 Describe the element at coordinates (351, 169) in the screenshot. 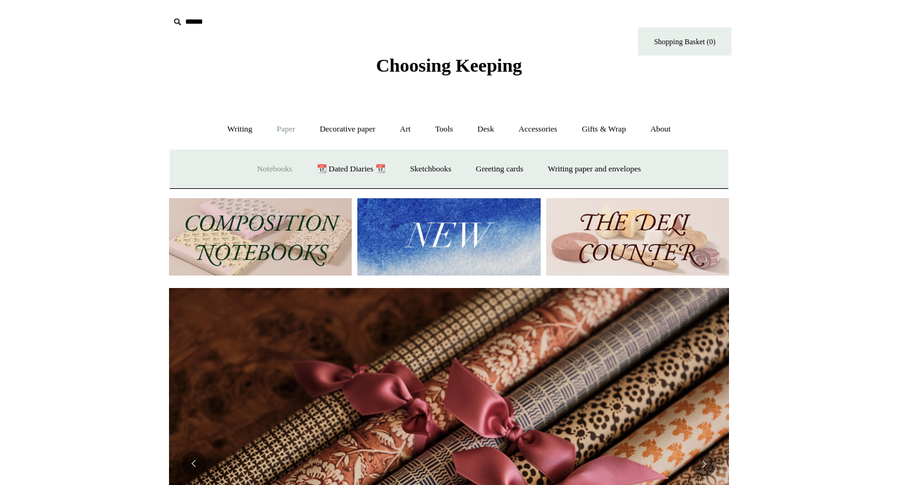

I see `a: 📆 Dated Diaries 📆` at that location.